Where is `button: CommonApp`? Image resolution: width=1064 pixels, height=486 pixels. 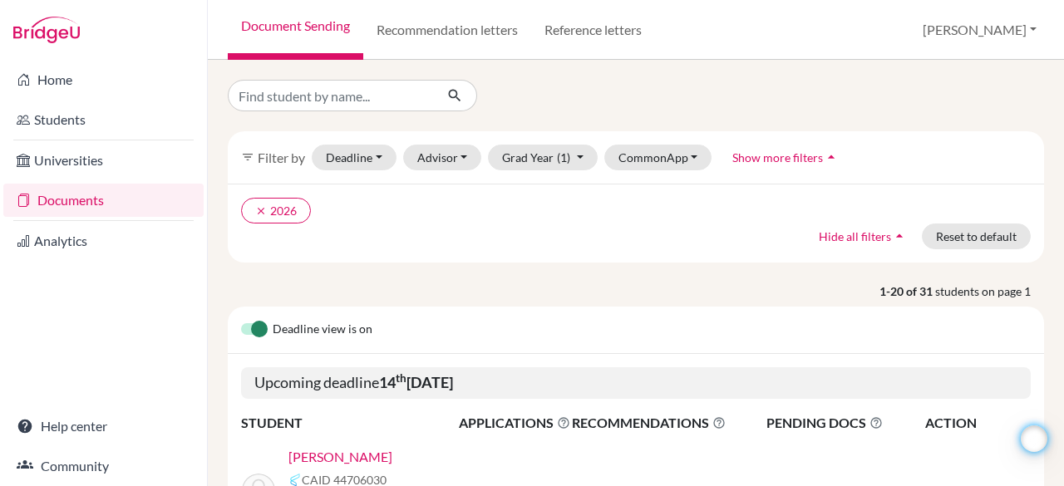 button: CommonApp is located at coordinates (658, 157).